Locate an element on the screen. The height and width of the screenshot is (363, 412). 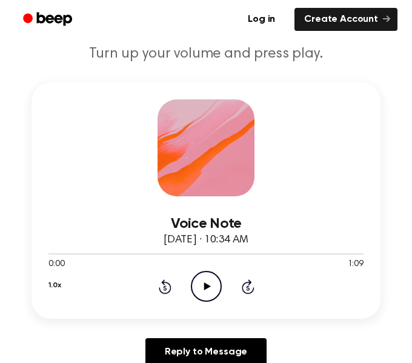
p: Turn up your volume and press play. is located at coordinates (206, 54).